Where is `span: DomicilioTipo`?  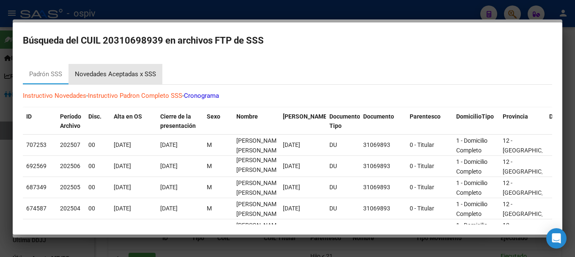
span: DomicilioTipo is located at coordinates (475, 116).